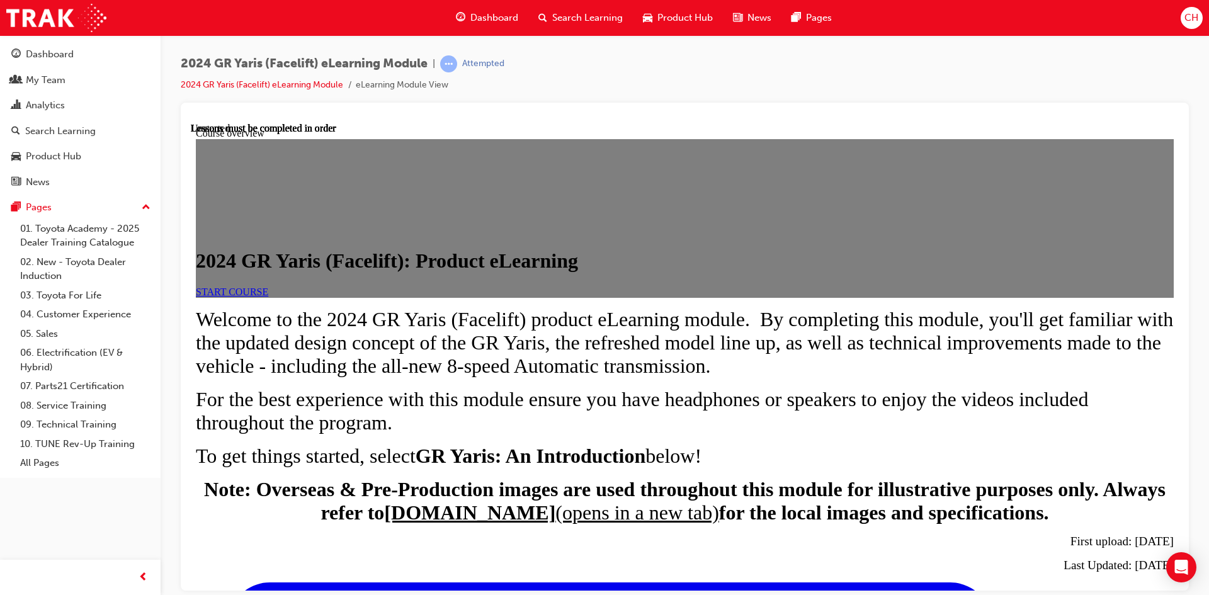  What do you see at coordinates (494, 138) in the screenshot?
I see `h1: 2024 GR Yaris (Facelift): Product eLearning` at bounding box center [494, 138].